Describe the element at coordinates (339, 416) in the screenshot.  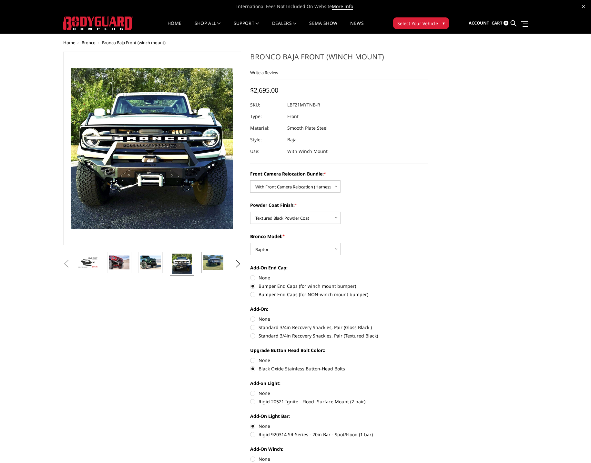
I see `label: Add-On Light Bar:` at that location.